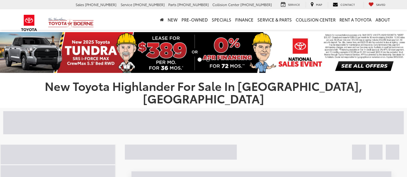 Image resolution: width=407 pixels, height=177 pixels. I want to click on a: Service & Parts: Opens in a new tab, so click(275, 20).